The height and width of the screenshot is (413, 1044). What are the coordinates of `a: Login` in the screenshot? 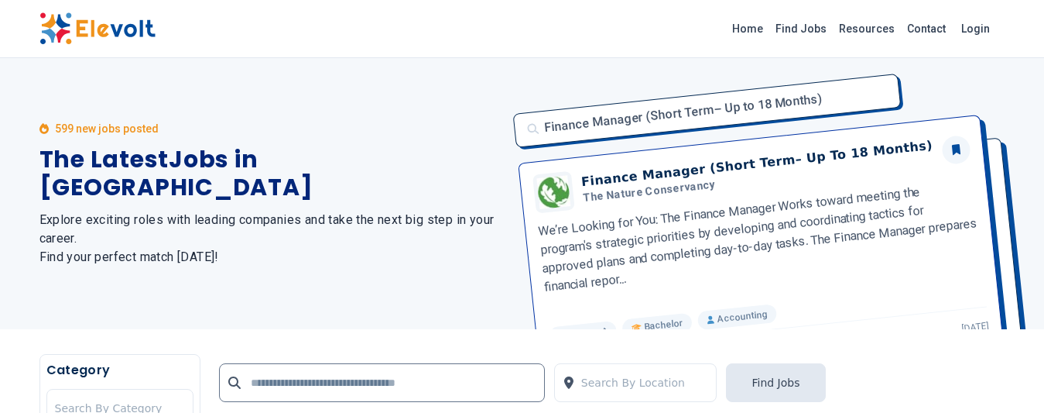 It's located at (975, 29).